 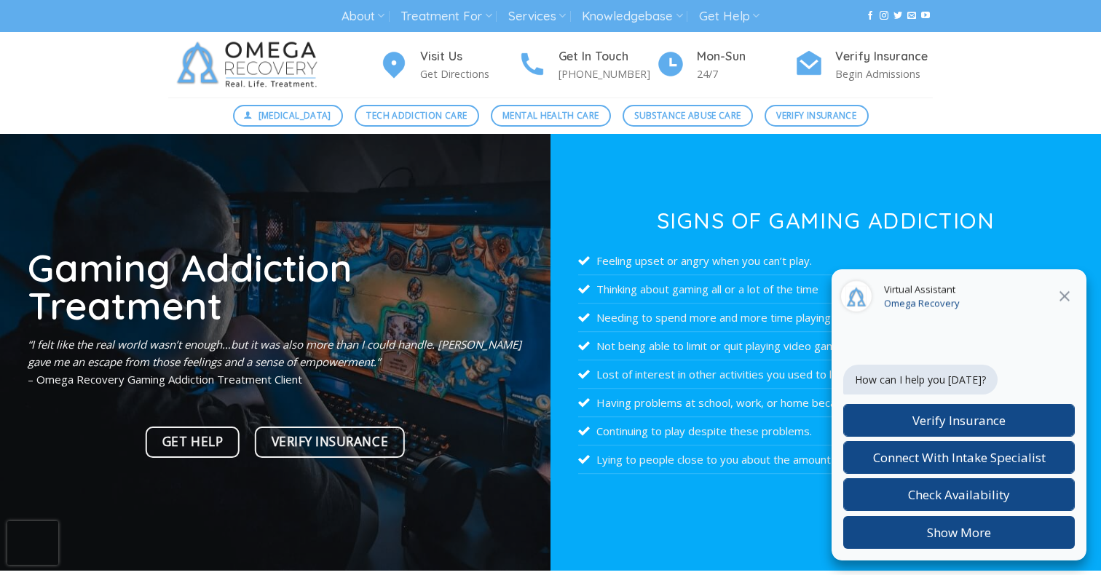 What do you see at coordinates (607, 57) in the screenshot?
I see `h4: Get In Touch` at bounding box center [607, 57].